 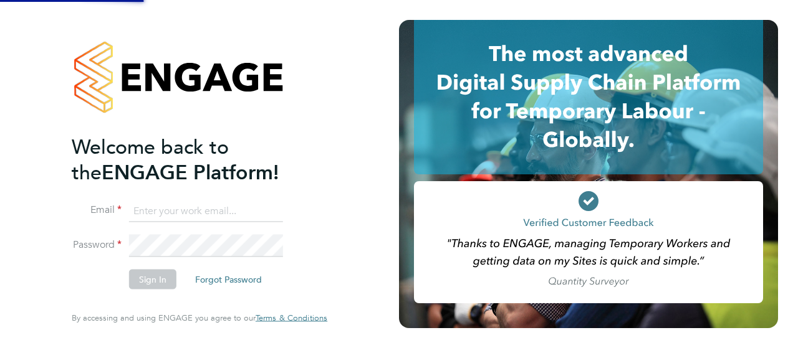 I want to click on button: Sign In, so click(x=153, y=280).